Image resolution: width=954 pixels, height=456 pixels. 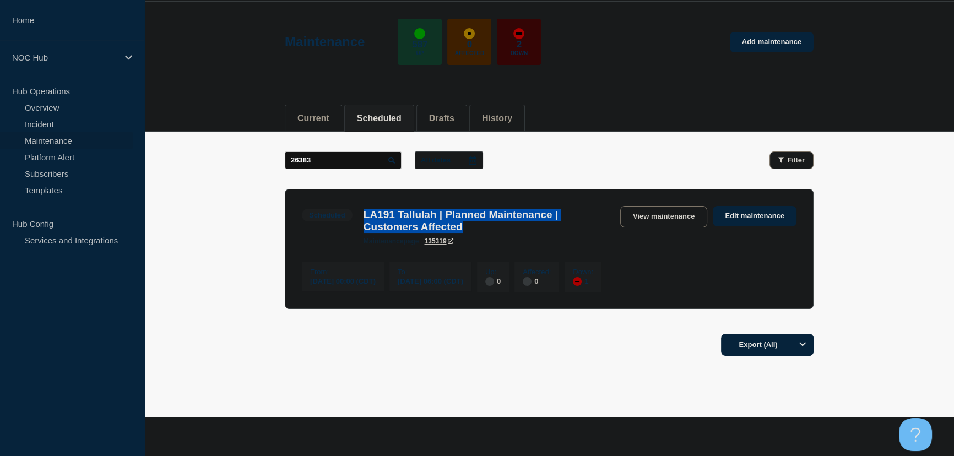 What do you see at coordinates (442, 118) in the screenshot?
I see `button: Drafts` at bounding box center [442, 118].